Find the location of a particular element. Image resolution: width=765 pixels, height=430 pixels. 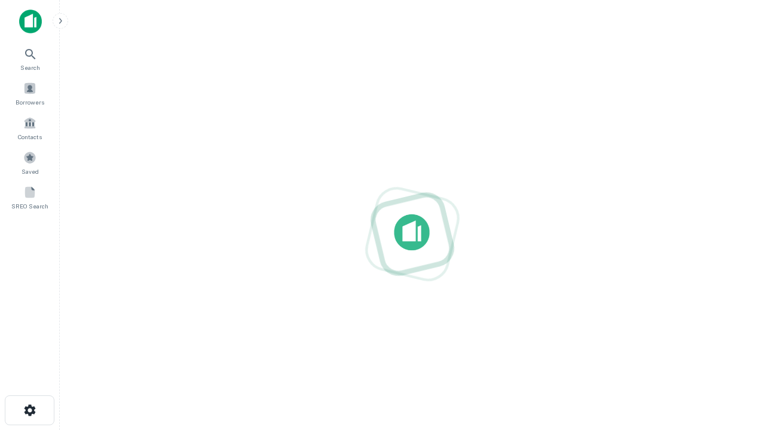

span: Saved is located at coordinates (30, 172).